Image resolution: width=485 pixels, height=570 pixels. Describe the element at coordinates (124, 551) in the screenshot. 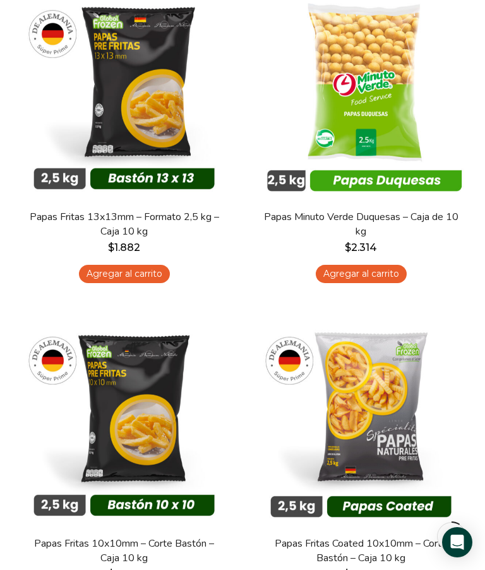

I see `a: Papas Fritas 10x10mm – Corte Bastón – Caja 10 kg` at that location.